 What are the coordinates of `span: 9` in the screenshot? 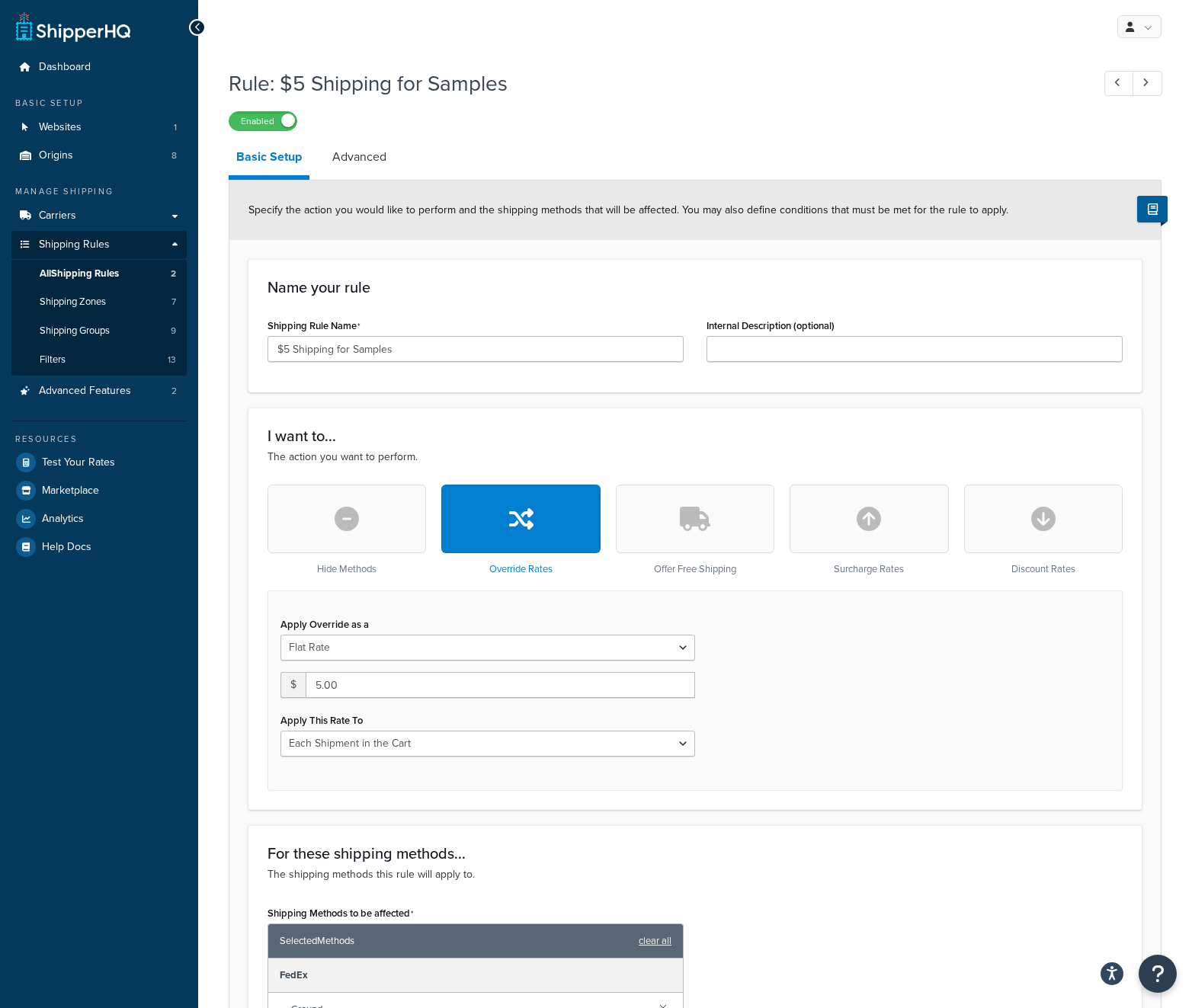 It's located at (173, 331).